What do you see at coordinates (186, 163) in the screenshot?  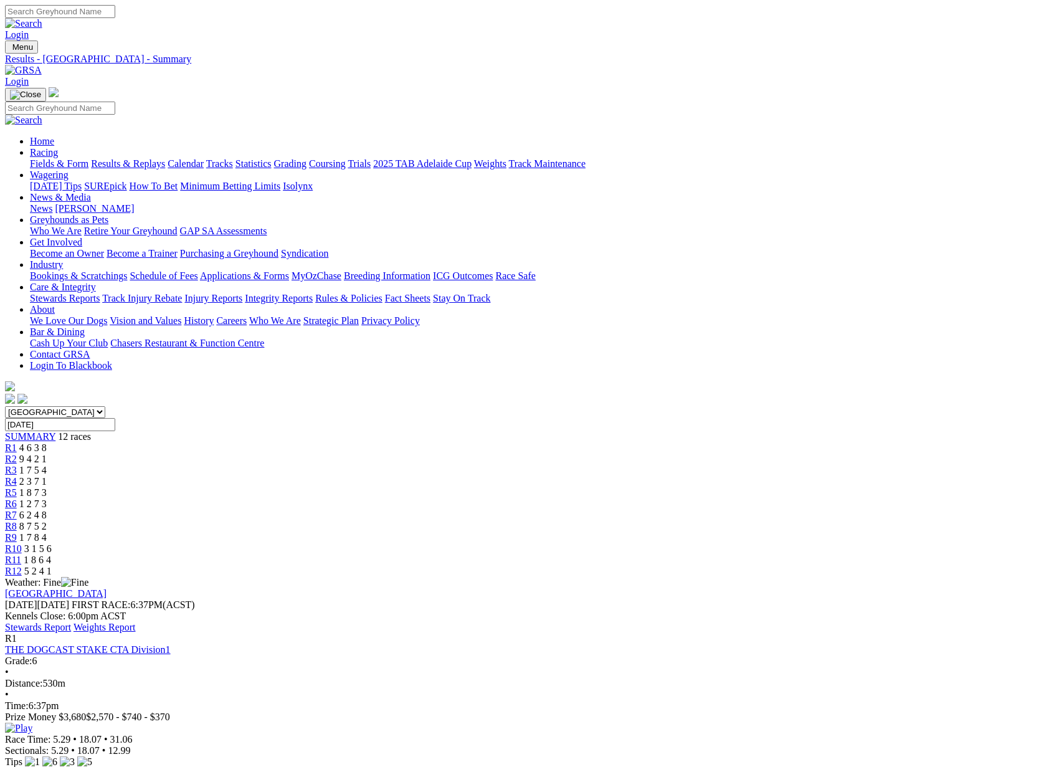 I see `a: Calendar` at bounding box center [186, 163].